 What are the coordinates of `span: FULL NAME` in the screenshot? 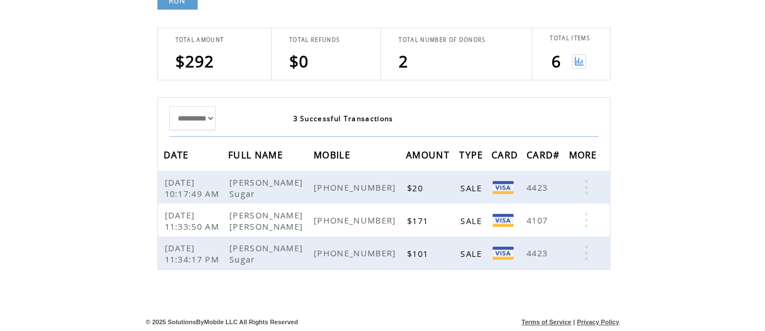 It's located at (257, 156).